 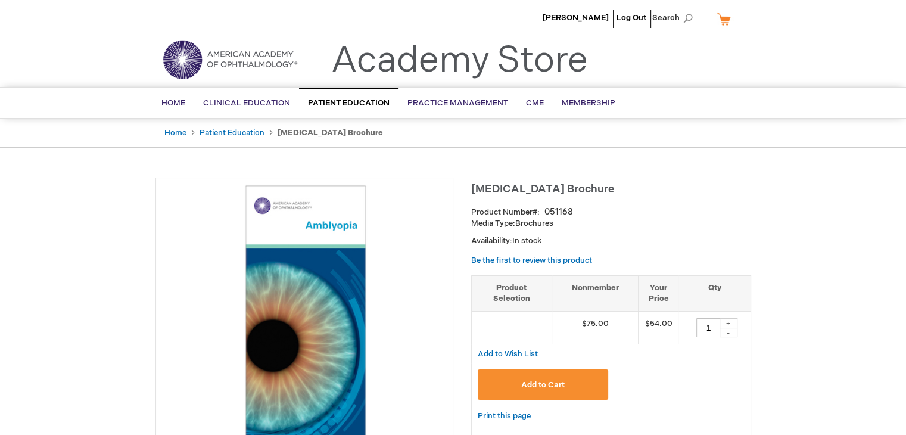 What do you see at coordinates (175, 133) in the screenshot?
I see `a: Home` at bounding box center [175, 133].